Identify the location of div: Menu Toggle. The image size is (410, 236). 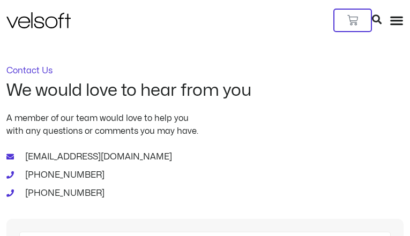
(397, 20).